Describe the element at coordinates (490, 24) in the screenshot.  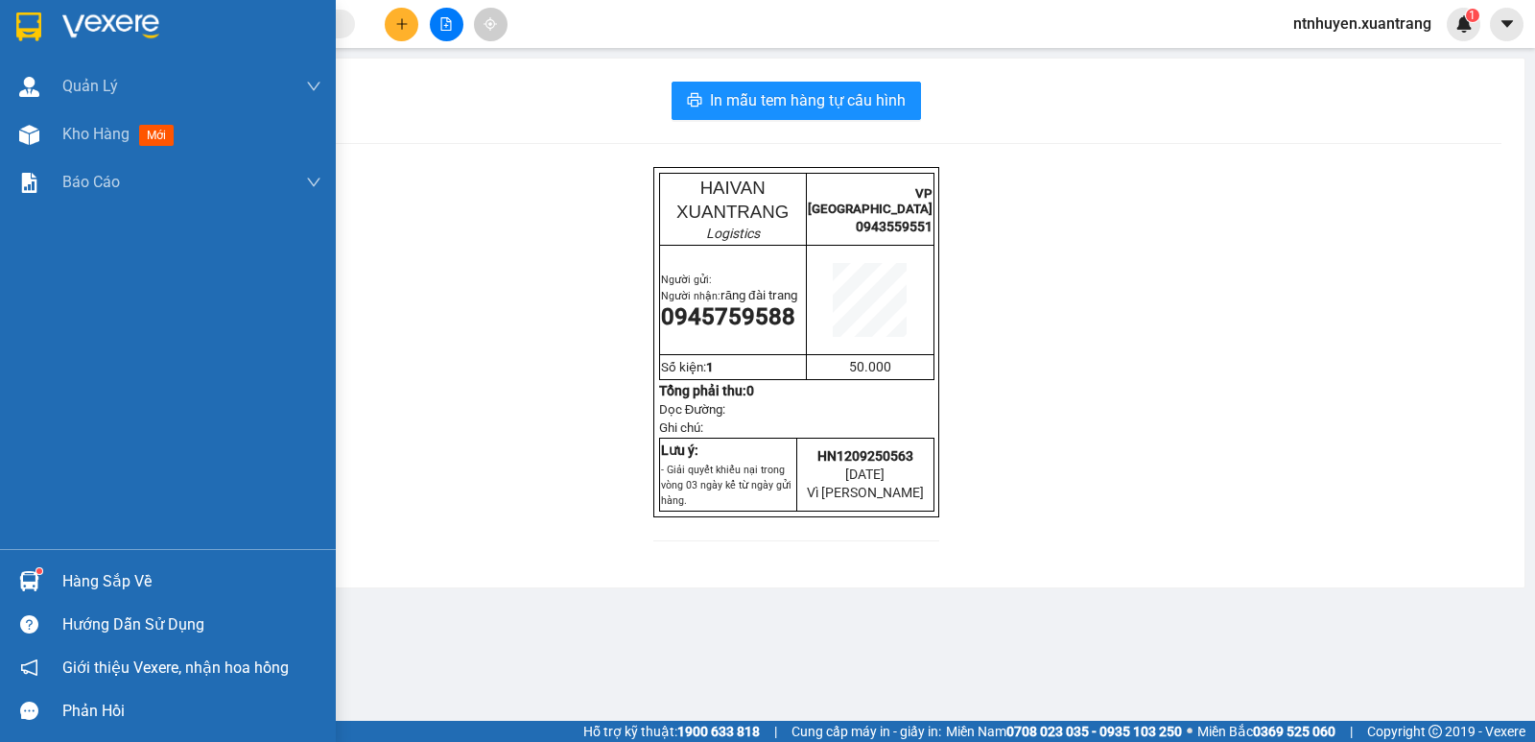
I see `button: aim` at that location.